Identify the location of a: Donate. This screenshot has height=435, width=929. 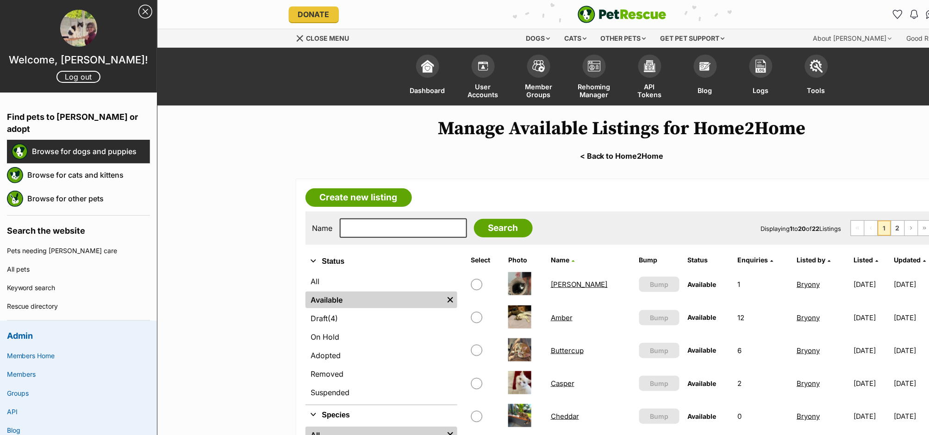
(314, 14).